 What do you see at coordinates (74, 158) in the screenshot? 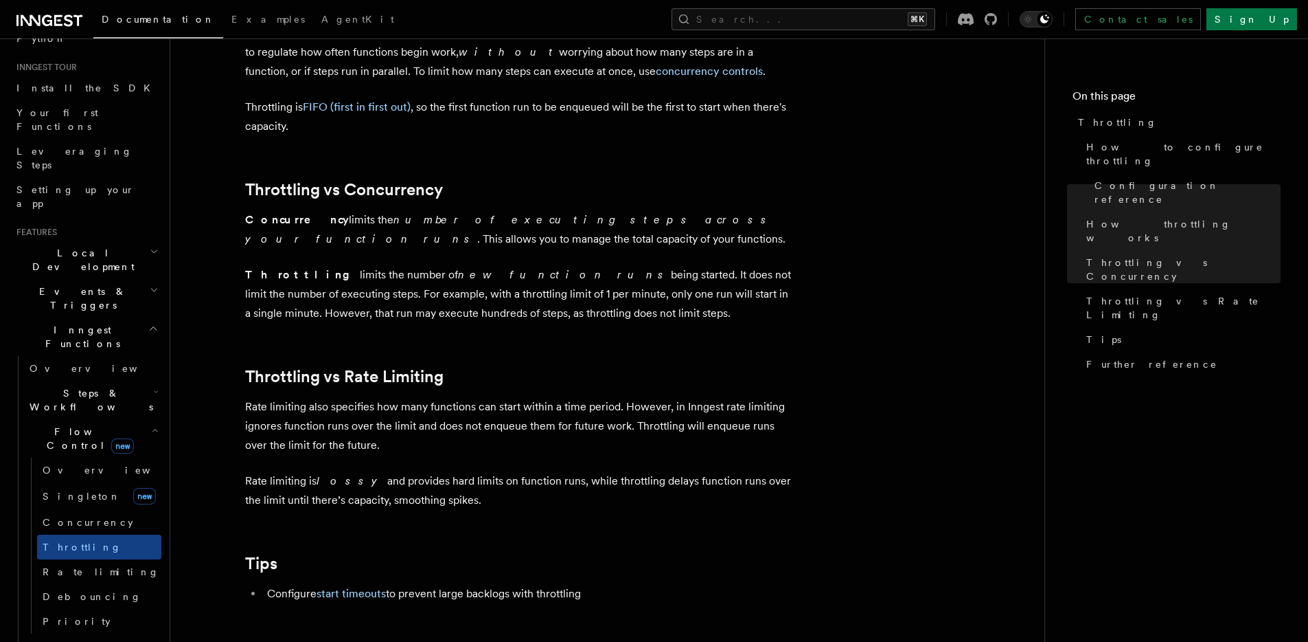
I see `span: Leveraging Steps` at bounding box center [74, 158].